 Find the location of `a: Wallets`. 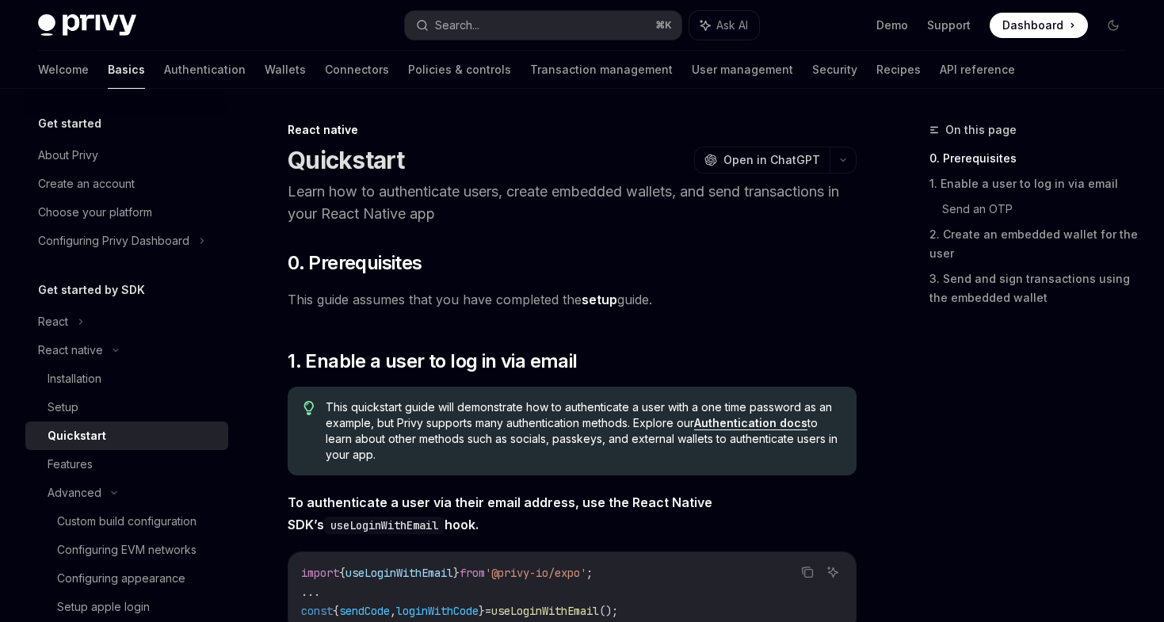

a: Wallets is located at coordinates (285, 70).